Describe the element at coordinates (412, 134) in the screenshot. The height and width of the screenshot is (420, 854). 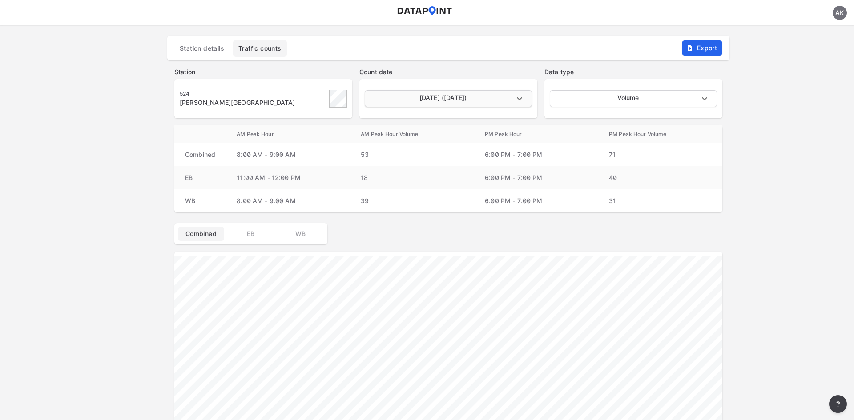
I see `th: AM Peak Hour Volume` at that location.